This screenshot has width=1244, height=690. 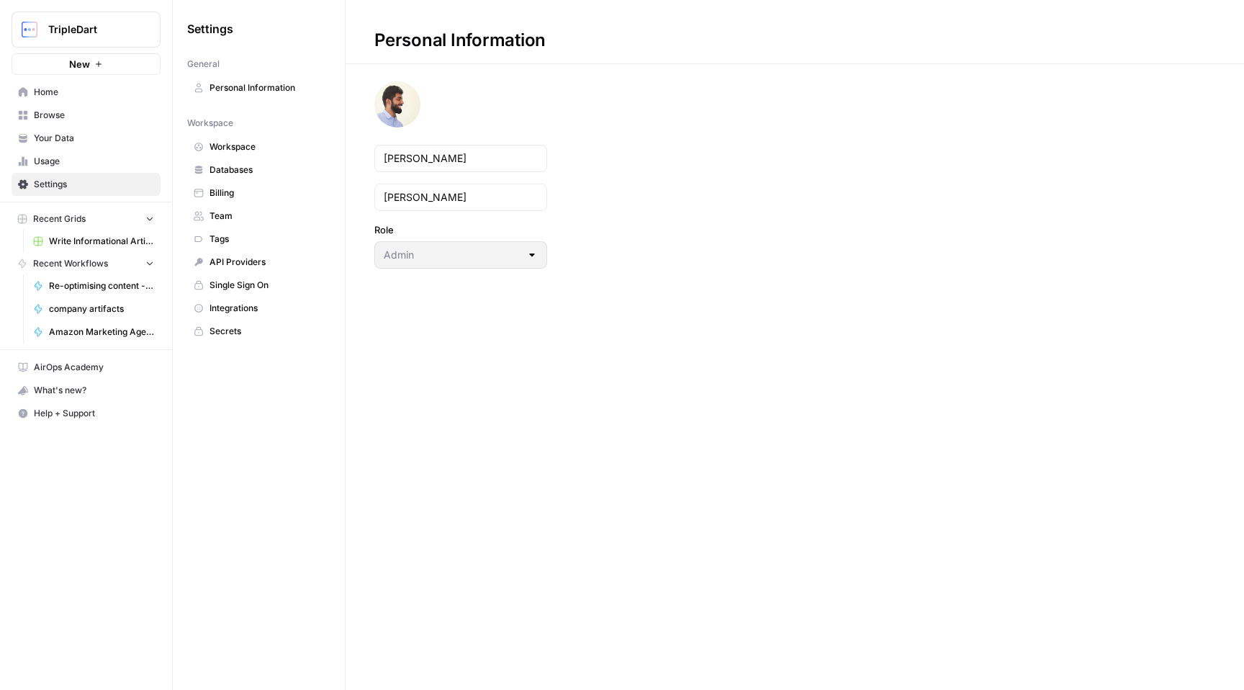 I want to click on span: Databases, so click(x=266, y=170).